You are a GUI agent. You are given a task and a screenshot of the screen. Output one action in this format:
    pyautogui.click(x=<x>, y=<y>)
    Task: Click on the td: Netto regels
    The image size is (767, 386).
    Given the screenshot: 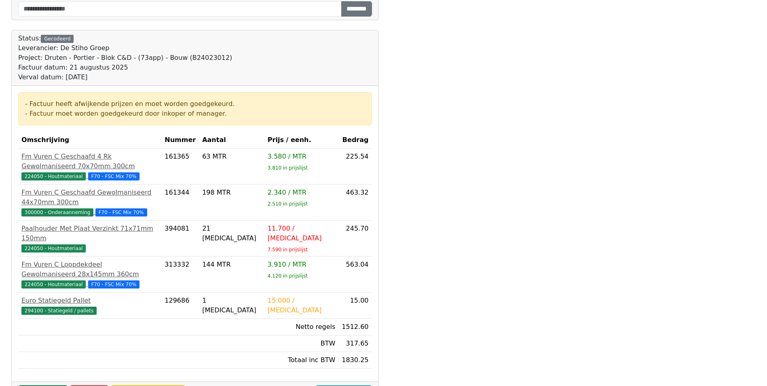 What is the action you would take?
    pyautogui.click(x=301, y=327)
    